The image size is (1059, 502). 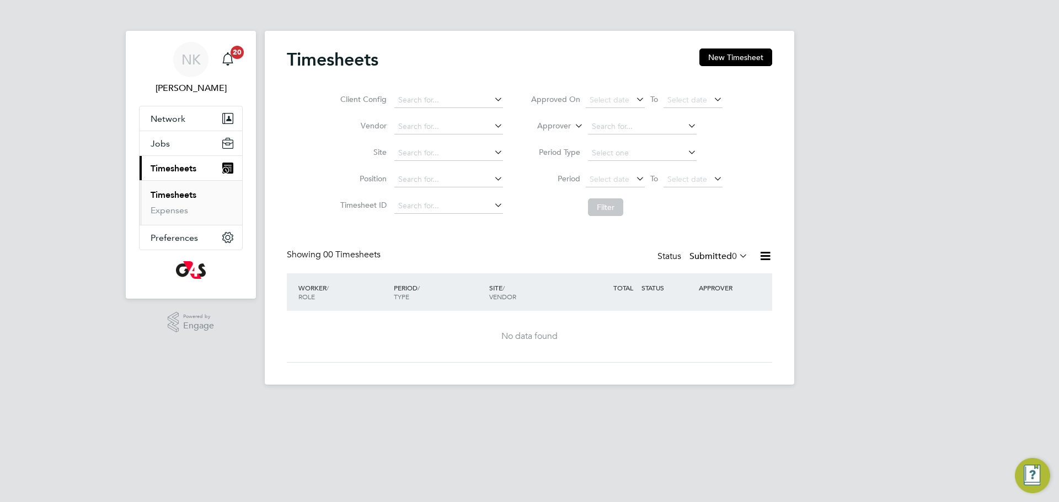 I want to click on label: Timesheet ID, so click(x=362, y=205).